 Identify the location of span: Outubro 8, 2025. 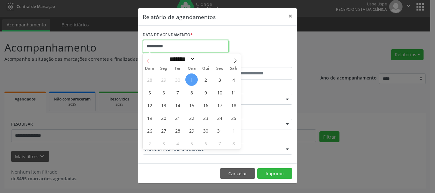
(192, 92).